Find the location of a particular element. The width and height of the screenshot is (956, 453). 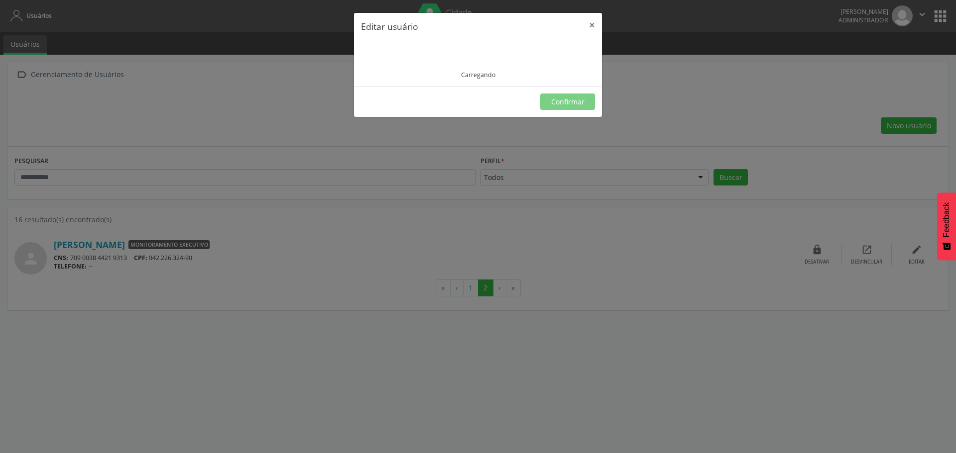

h5: Editar usuário is located at coordinates (389, 26).